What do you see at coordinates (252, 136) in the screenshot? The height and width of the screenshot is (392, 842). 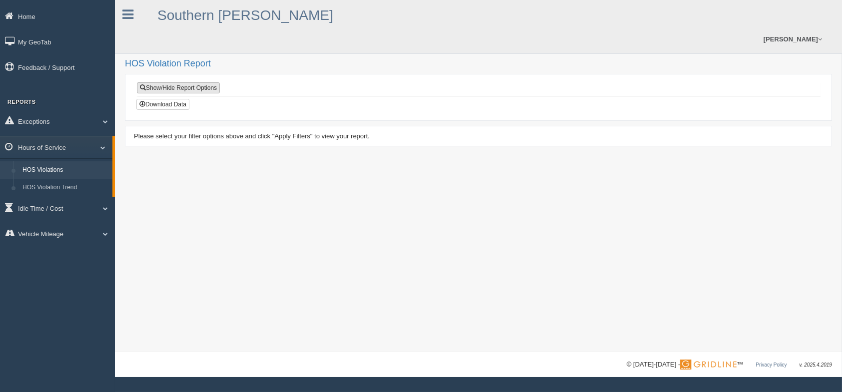 I see `span: Please select your filter options above and click "Apply Filters" to view your report.` at bounding box center [252, 136].